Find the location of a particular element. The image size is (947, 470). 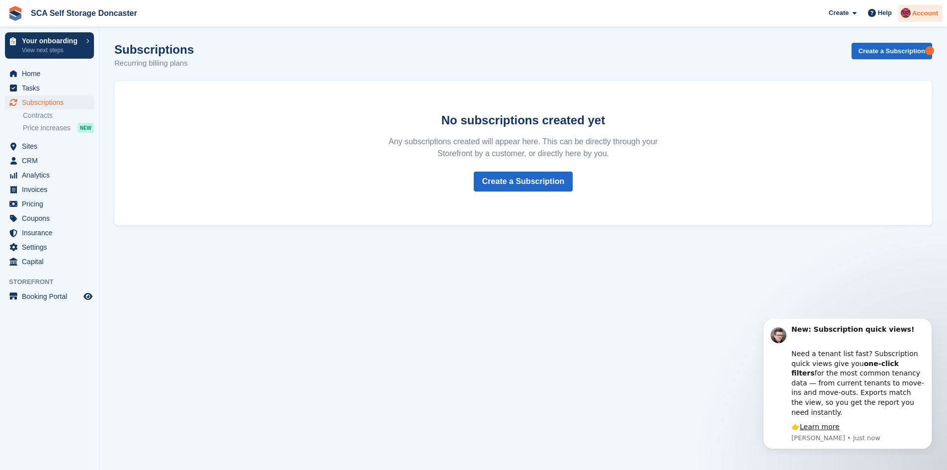

span: Booking Portal is located at coordinates (52, 296).